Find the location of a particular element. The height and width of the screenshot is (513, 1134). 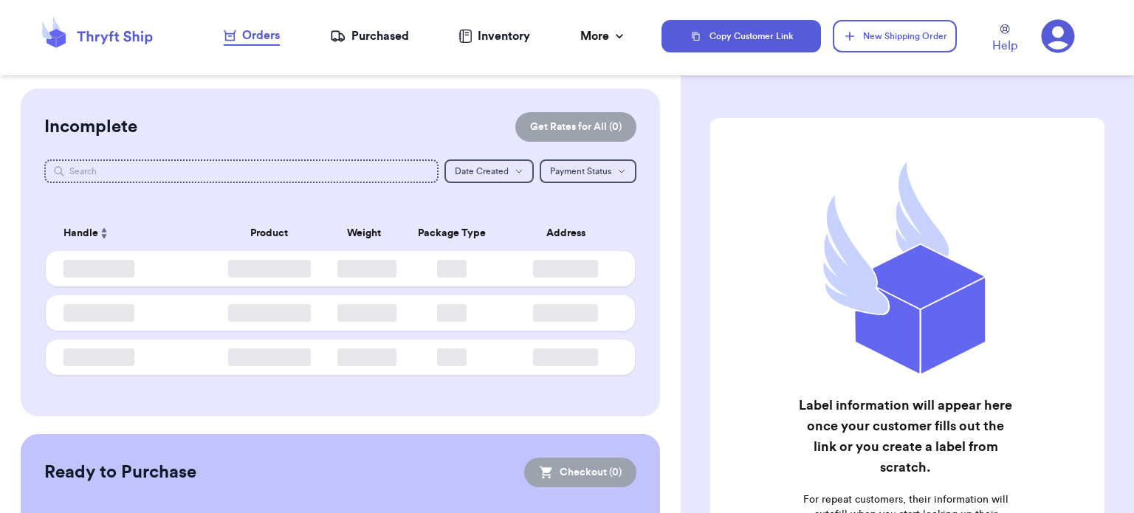

span: Date Created is located at coordinates (481, 171).